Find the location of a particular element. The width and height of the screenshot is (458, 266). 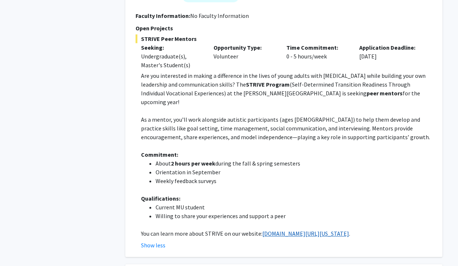

div: Volunteer is located at coordinates (245, 56).